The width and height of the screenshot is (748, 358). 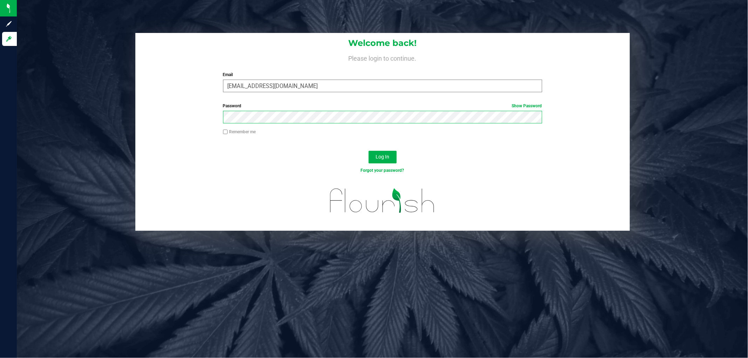 What do you see at coordinates (240, 132) in the screenshot?
I see `label: Remember me` at bounding box center [240, 132].